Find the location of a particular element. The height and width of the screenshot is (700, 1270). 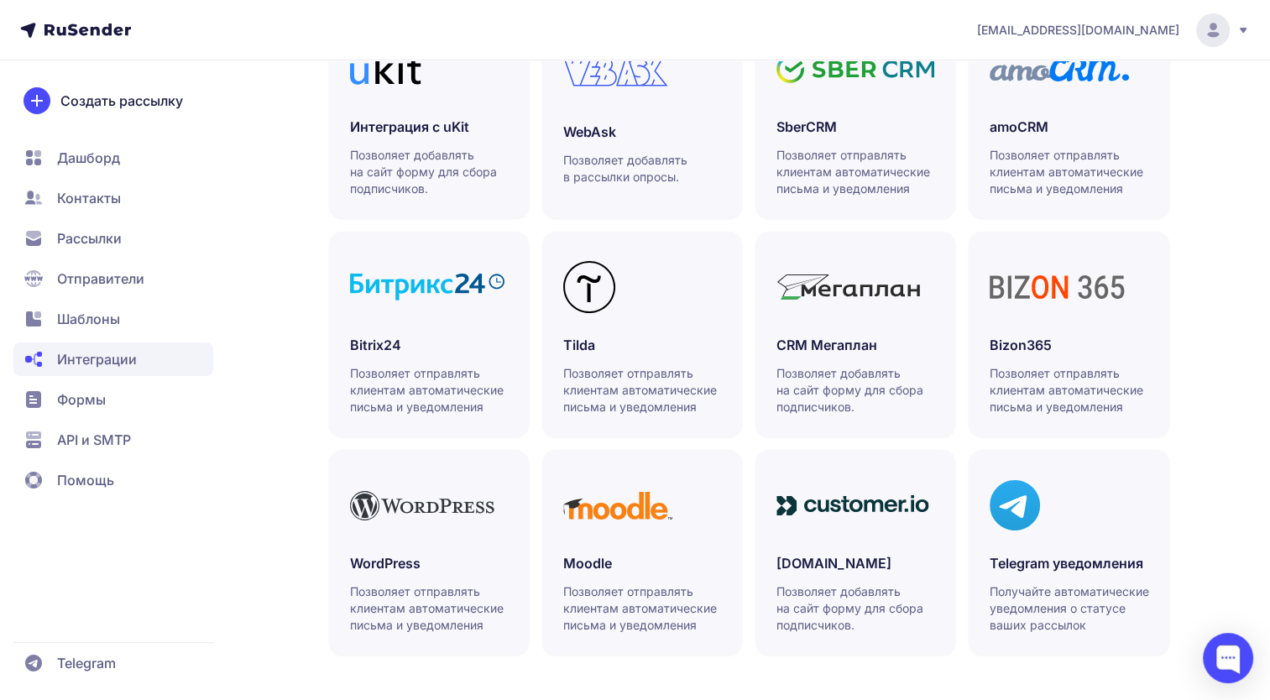

h3: WordPress is located at coordinates (429, 563).